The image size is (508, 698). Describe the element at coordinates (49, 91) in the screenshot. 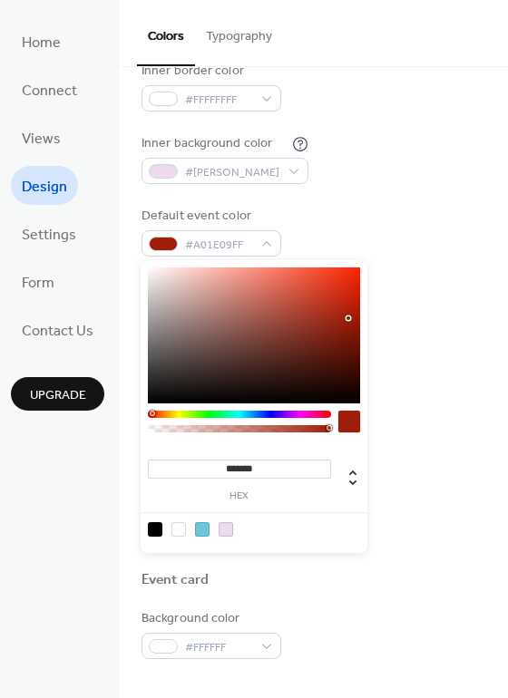

I see `span: Connect` at that location.